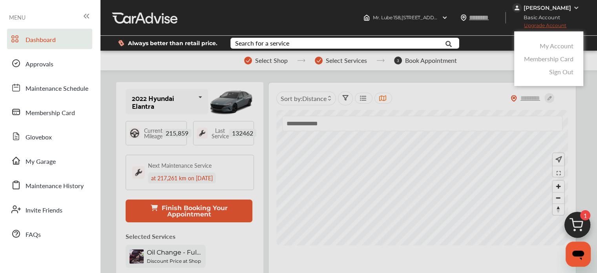 The height and width of the screenshot is (273, 597). I want to click on a: Maintenance Schedule, so click(49, 87).